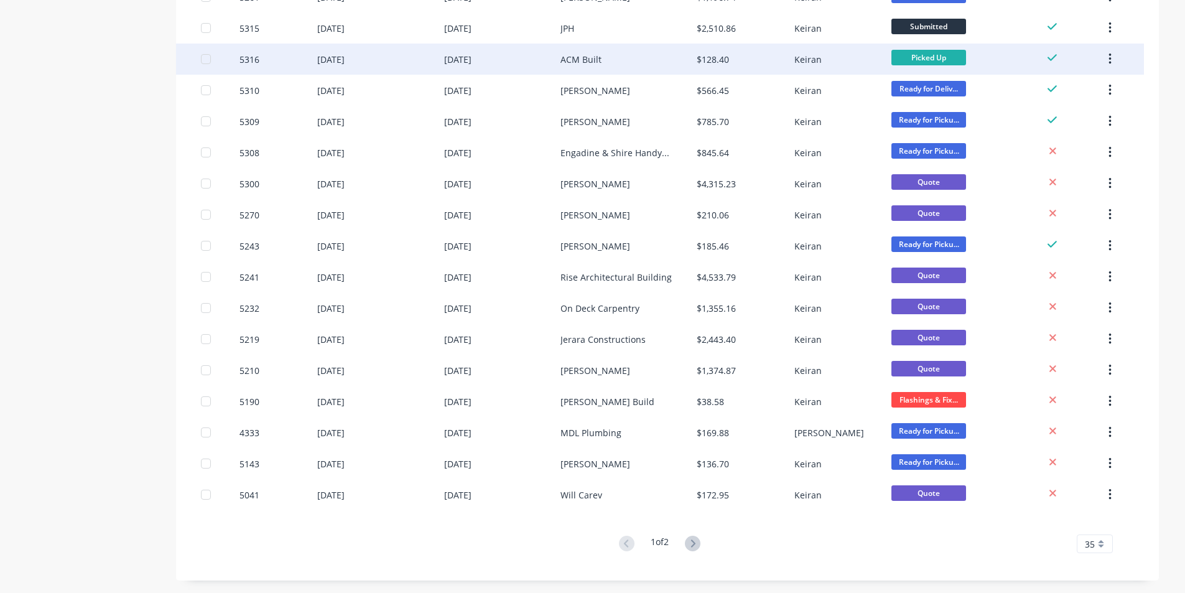 This screenshot has width=1185, height=593. I want to click on div: $169.88, so click(713, 433).